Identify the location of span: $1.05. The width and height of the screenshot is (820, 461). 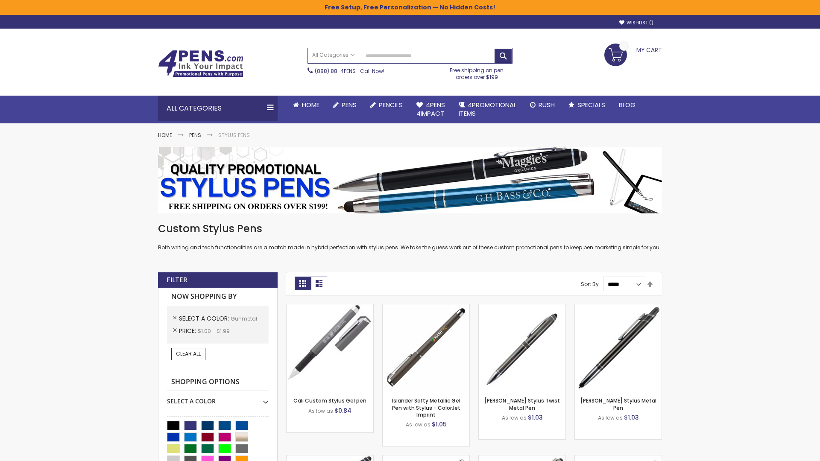
(439, 425).